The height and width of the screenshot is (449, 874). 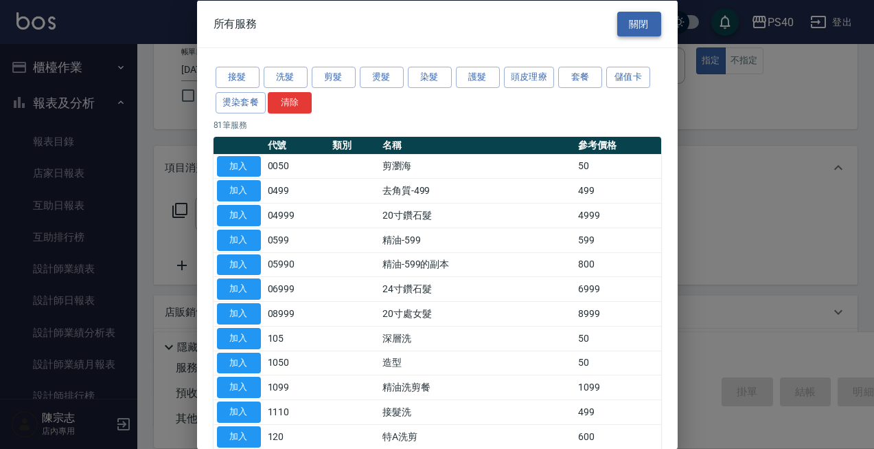 I want to click on td: 04999, so click(x=297, y=215).